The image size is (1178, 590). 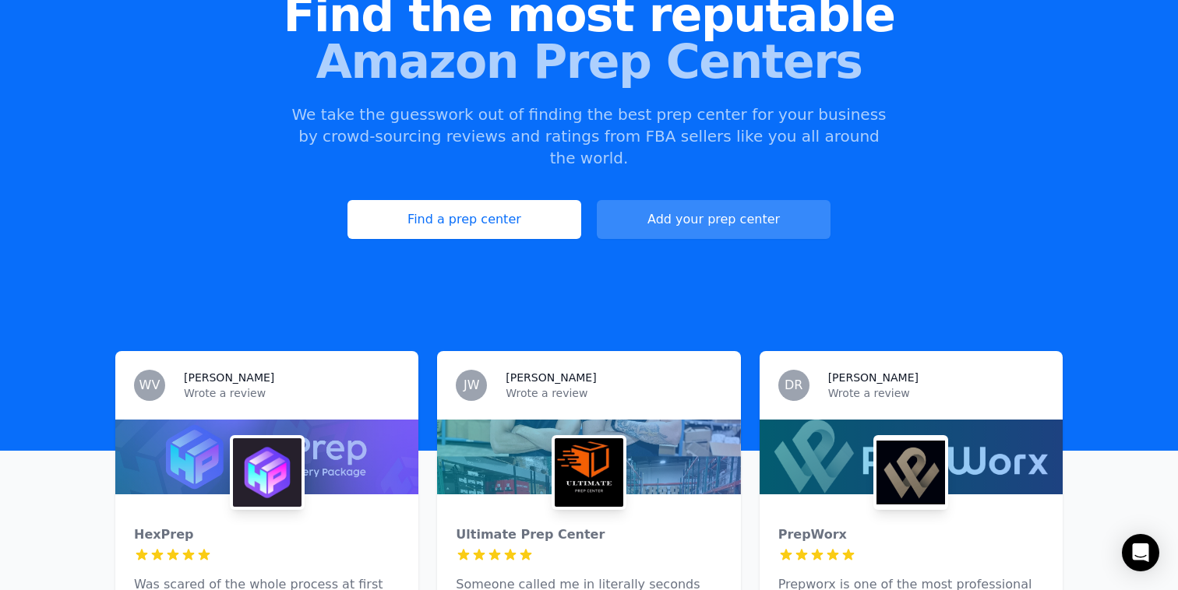 I want to click on a: Add your prep center, so click(x=713, y=220).